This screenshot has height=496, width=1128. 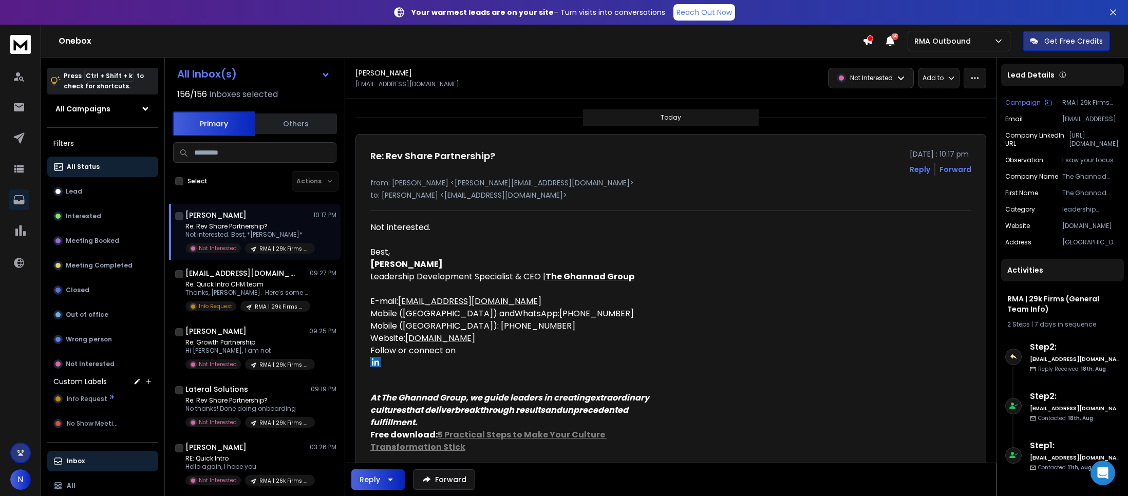 What do you see at coordinates (538, 12) in the screenshot?
I see `p: – Turn visits into conversations` at bounding box center [538, 12].